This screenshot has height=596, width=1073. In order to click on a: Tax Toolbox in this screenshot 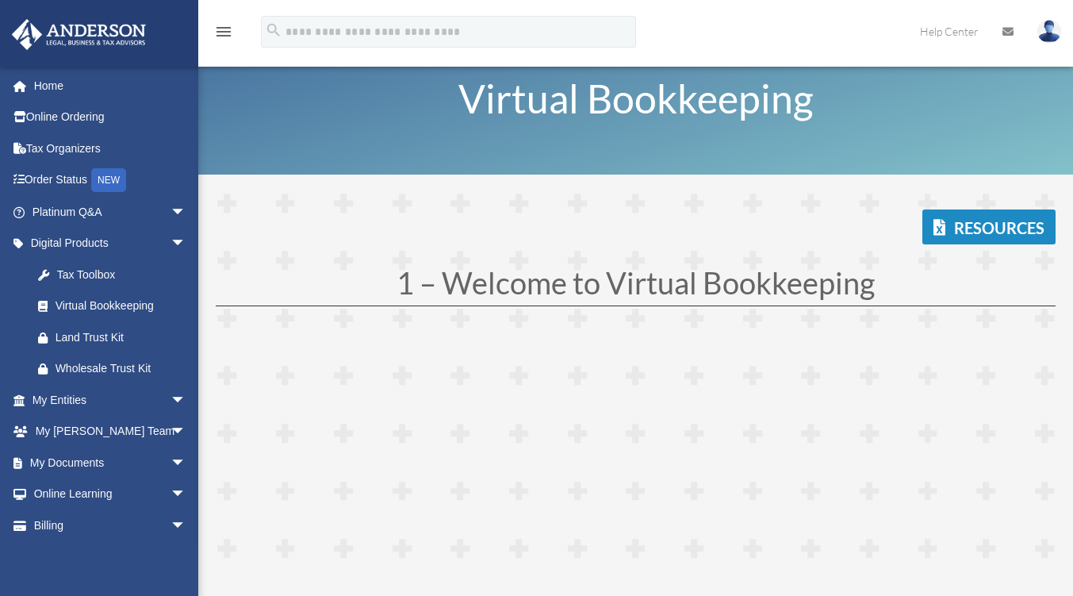, I will do `click(116, 274)`.